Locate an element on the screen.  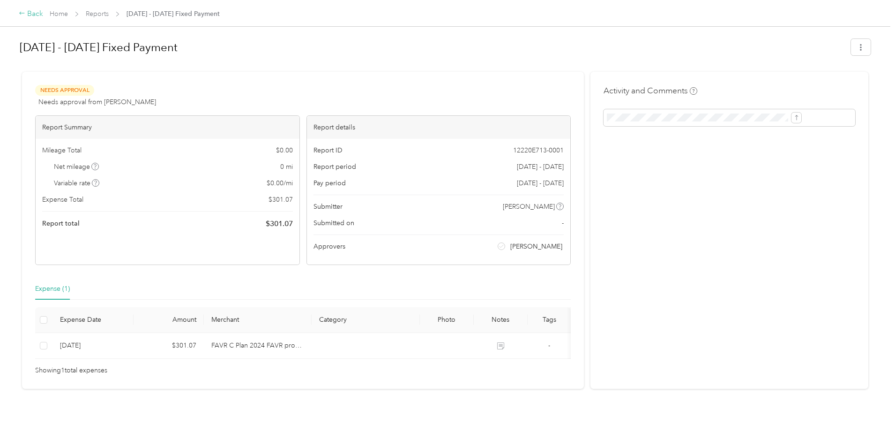
th: Amount is located at coordinates (169, 320).